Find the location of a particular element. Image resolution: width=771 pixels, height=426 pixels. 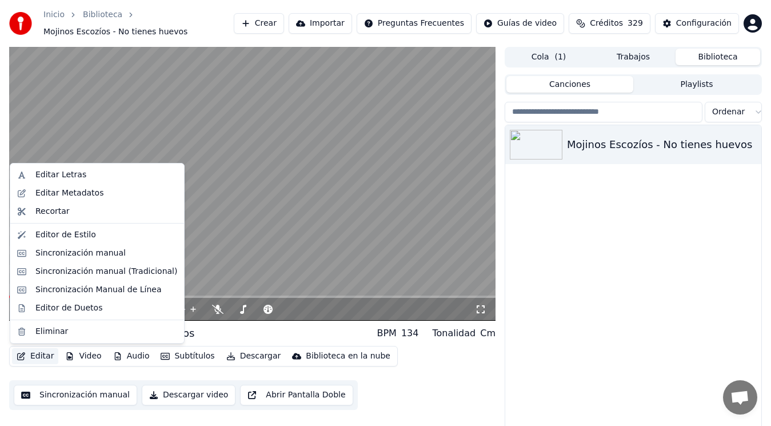

button: Crear is located at coordinates (259, 23).